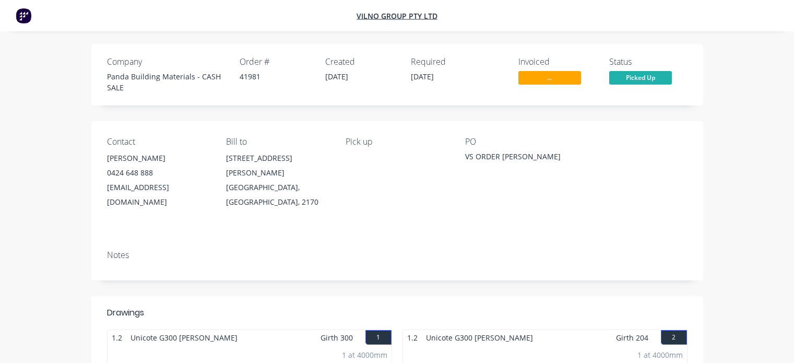 The height and width of the screenshot is (363, 794). What do you see at coordinates (378, 337) in the screenshot?
I see `button: 1` at bounding box center [378, 337].